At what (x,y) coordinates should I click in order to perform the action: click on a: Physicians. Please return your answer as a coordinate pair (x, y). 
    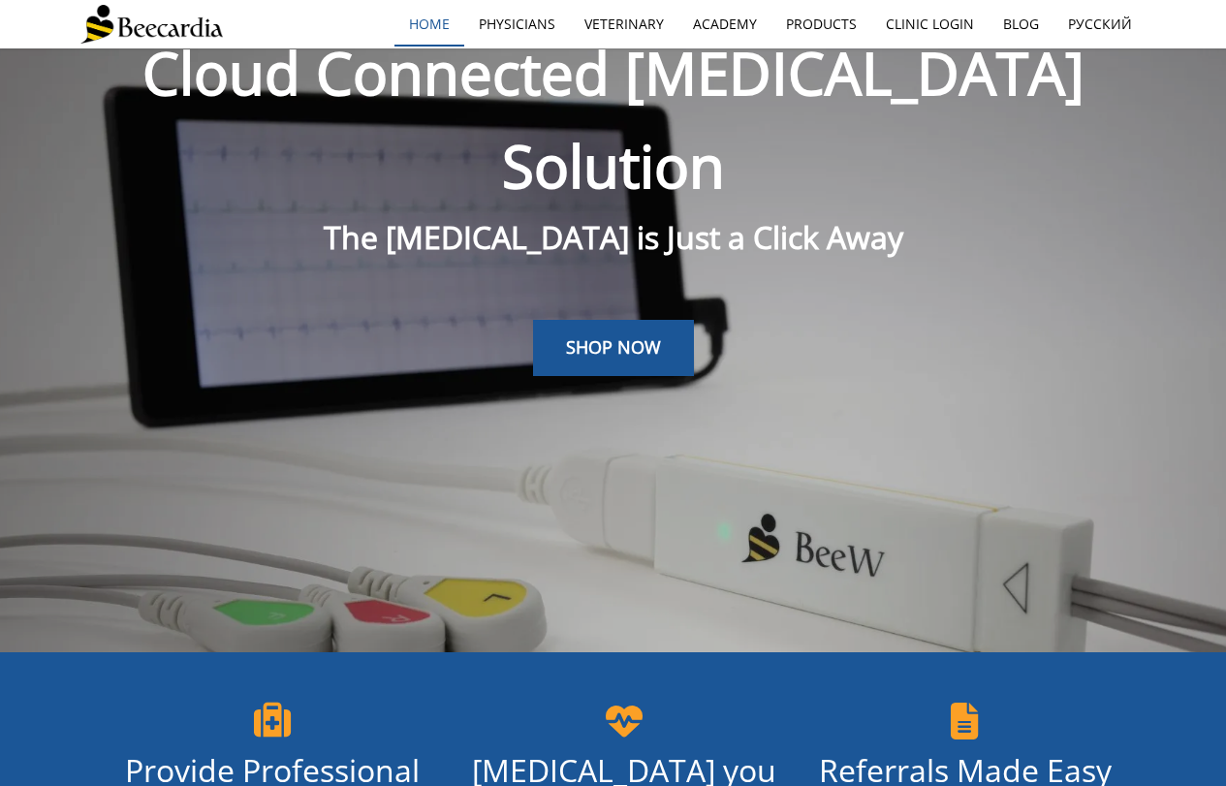
    Looking at the image, I should click on (517, 24).